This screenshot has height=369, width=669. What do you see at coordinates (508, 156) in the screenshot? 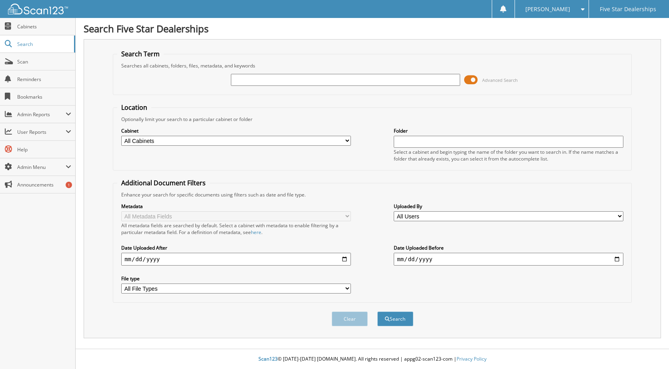
I see `div: Select a cabinet and begin typing the name of the folder you want to search in. If the name match...` at bounding box center [508, 156].